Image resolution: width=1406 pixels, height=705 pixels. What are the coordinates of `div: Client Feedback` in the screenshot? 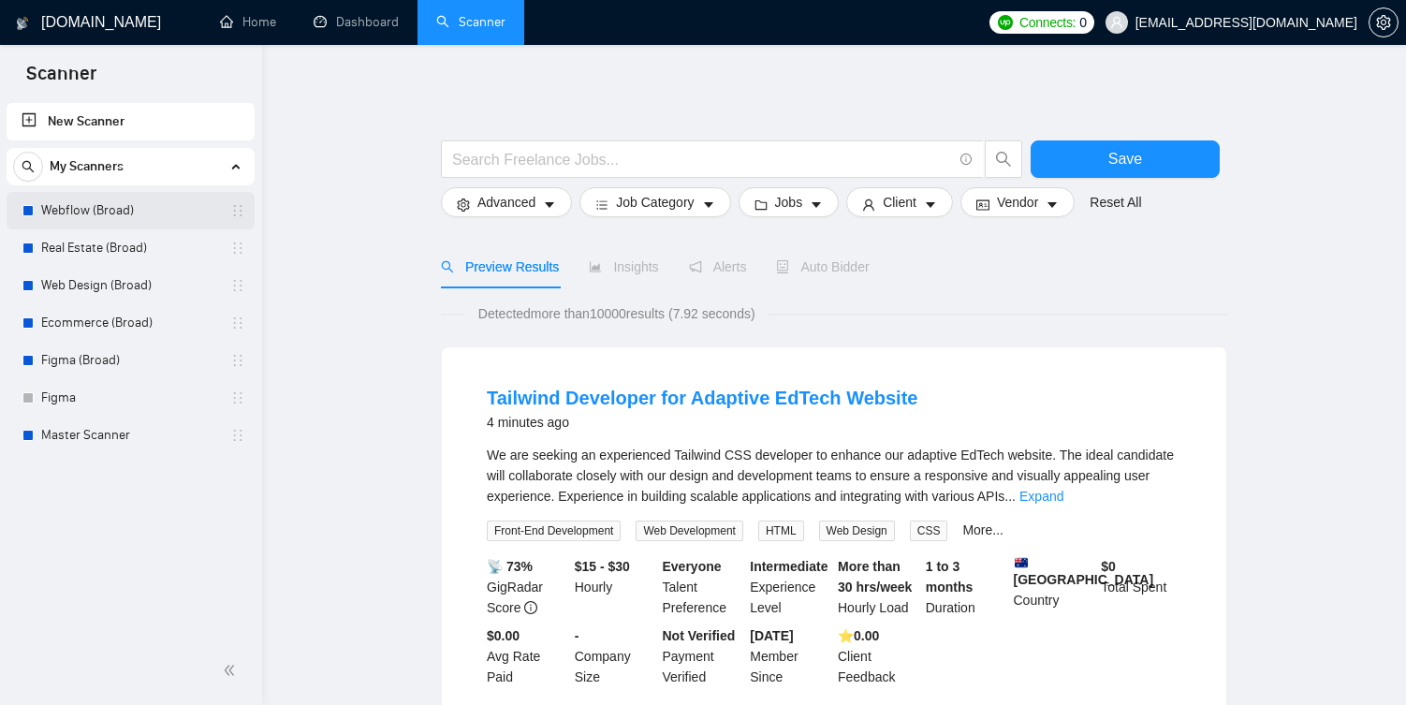 It's located at (878, 656).